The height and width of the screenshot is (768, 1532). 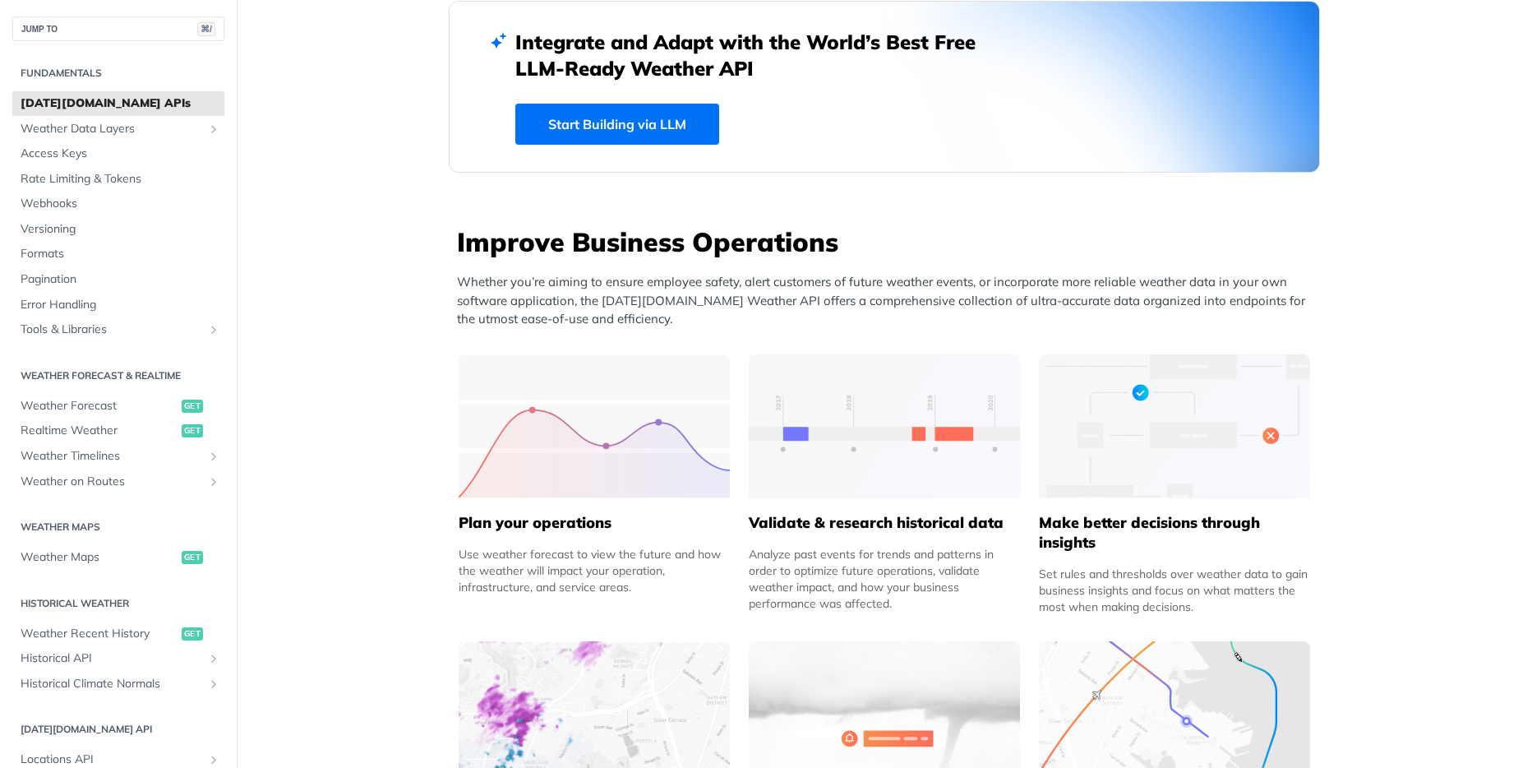 What do you see at coordinates (120, 279) in the screenshot?
I see `span: Pagination` at bounding box center [120, 279].